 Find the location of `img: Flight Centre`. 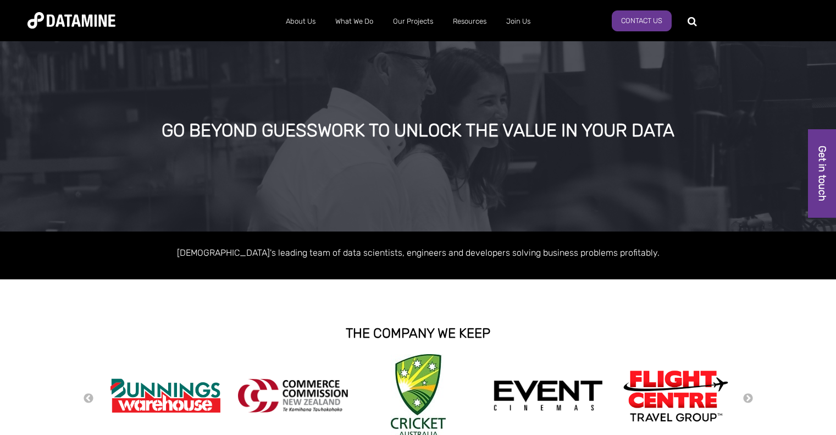

img: Flight Centre is located at coordinates (676, 395).